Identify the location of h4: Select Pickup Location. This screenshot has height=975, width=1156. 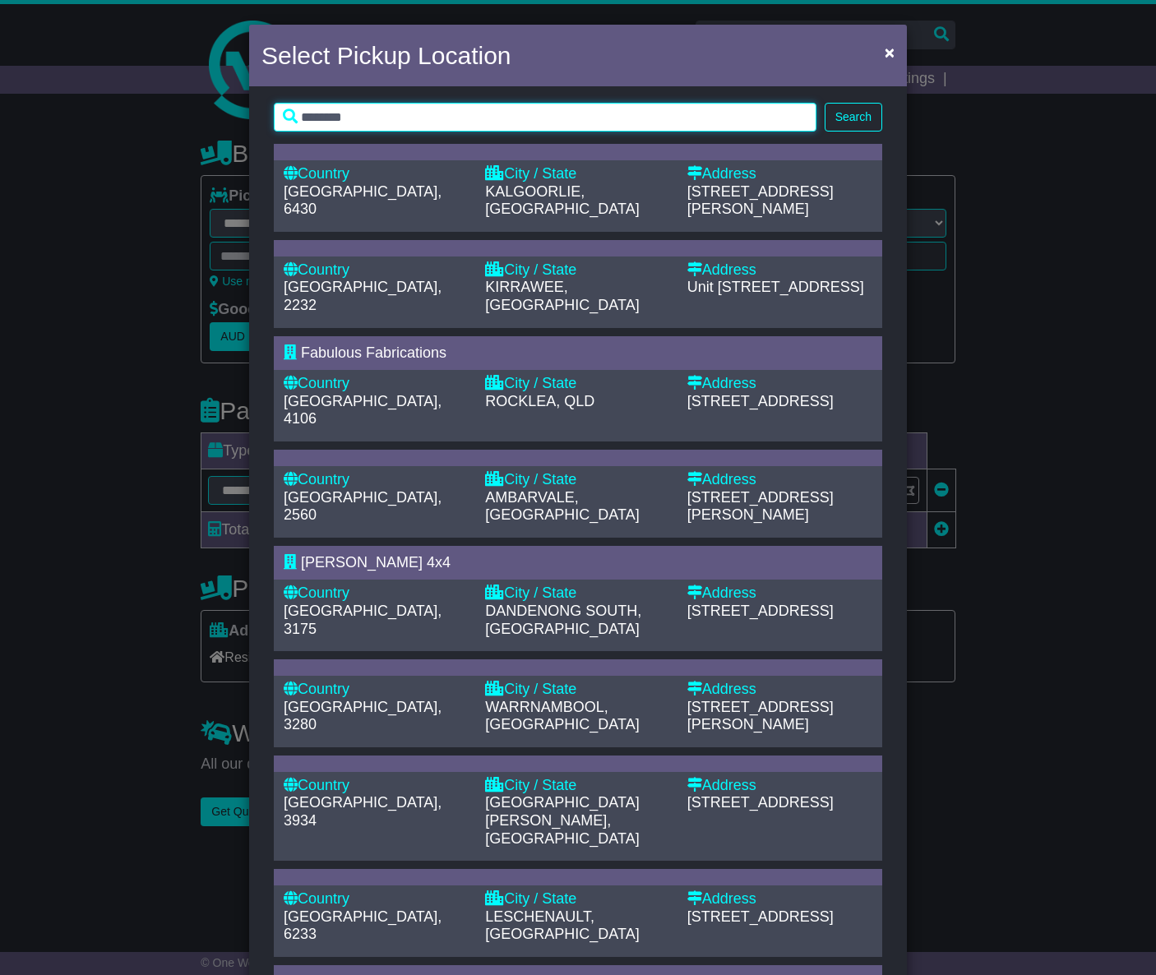
(386, 55).